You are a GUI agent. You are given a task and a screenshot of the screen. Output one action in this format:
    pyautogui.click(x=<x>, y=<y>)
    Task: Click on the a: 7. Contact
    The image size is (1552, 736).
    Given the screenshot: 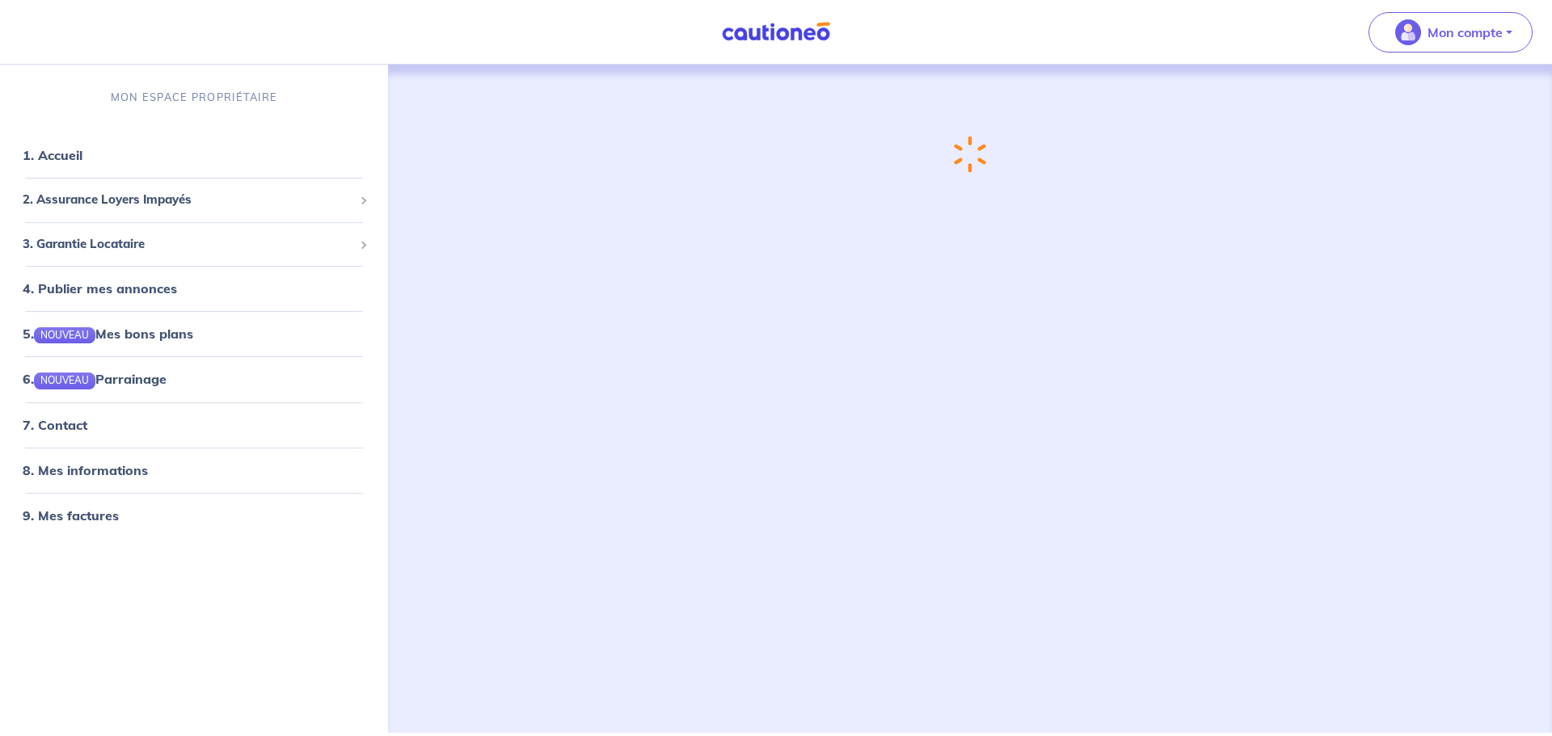 What is the action you would take?
    pyautogui.click(x=55, y=425)
    